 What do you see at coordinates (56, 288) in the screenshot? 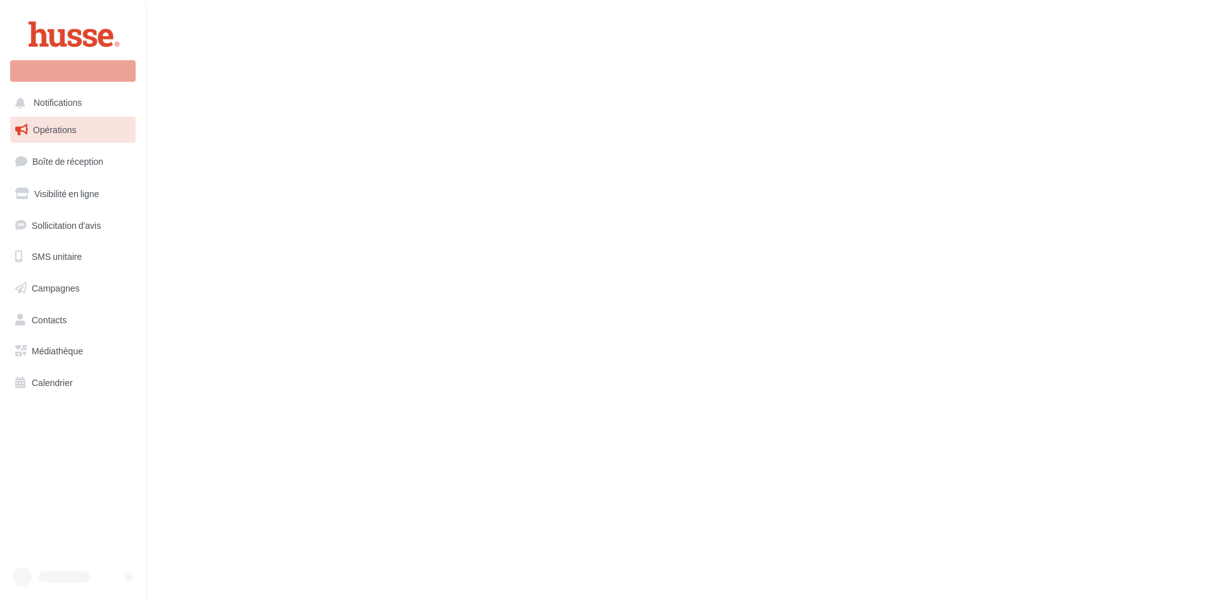
I see `span: Campagnes` at bounding box center [56, 288].